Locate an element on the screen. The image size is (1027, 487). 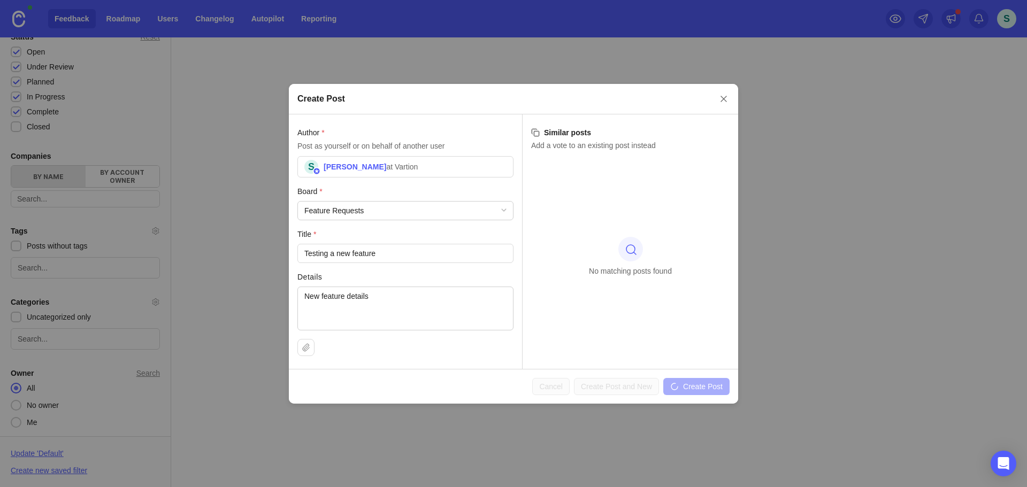
button: Upload file is located at coordinates (306, 348).